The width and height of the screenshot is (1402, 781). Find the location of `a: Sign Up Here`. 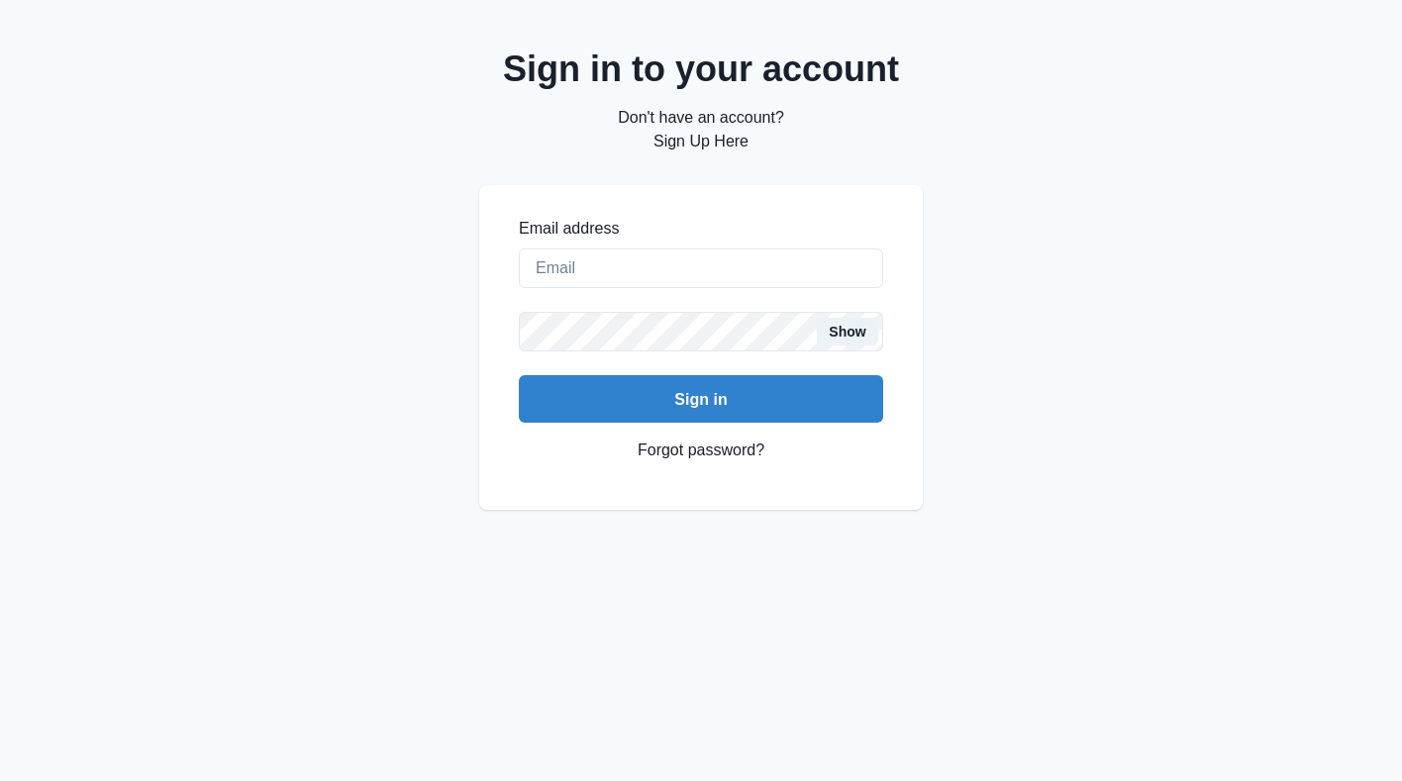

a: Sign Up Here is located at coordinates (701, 141).